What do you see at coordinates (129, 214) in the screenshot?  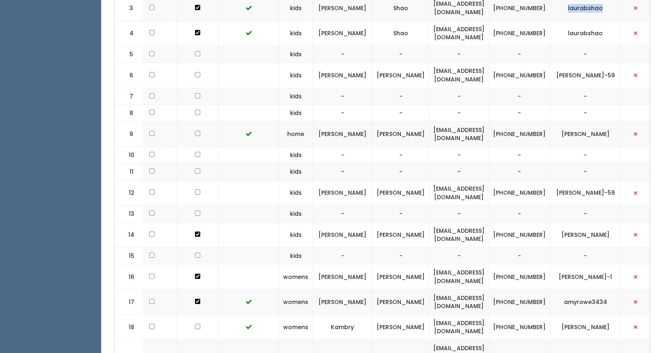 I see `td: 13` at bounding box center [129, 214].